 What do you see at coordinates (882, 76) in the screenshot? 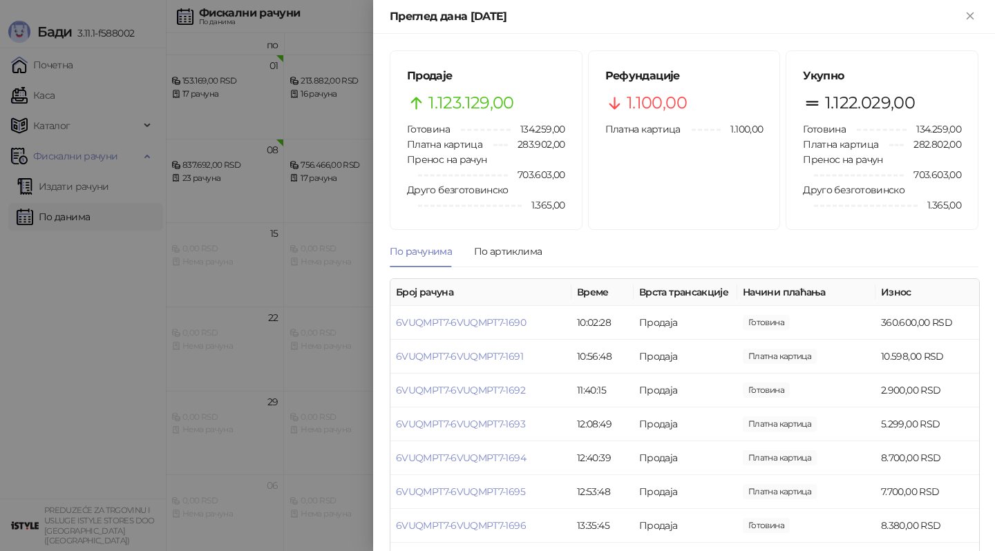
I see `h5: Укупно` at bounding box center [882, 76].